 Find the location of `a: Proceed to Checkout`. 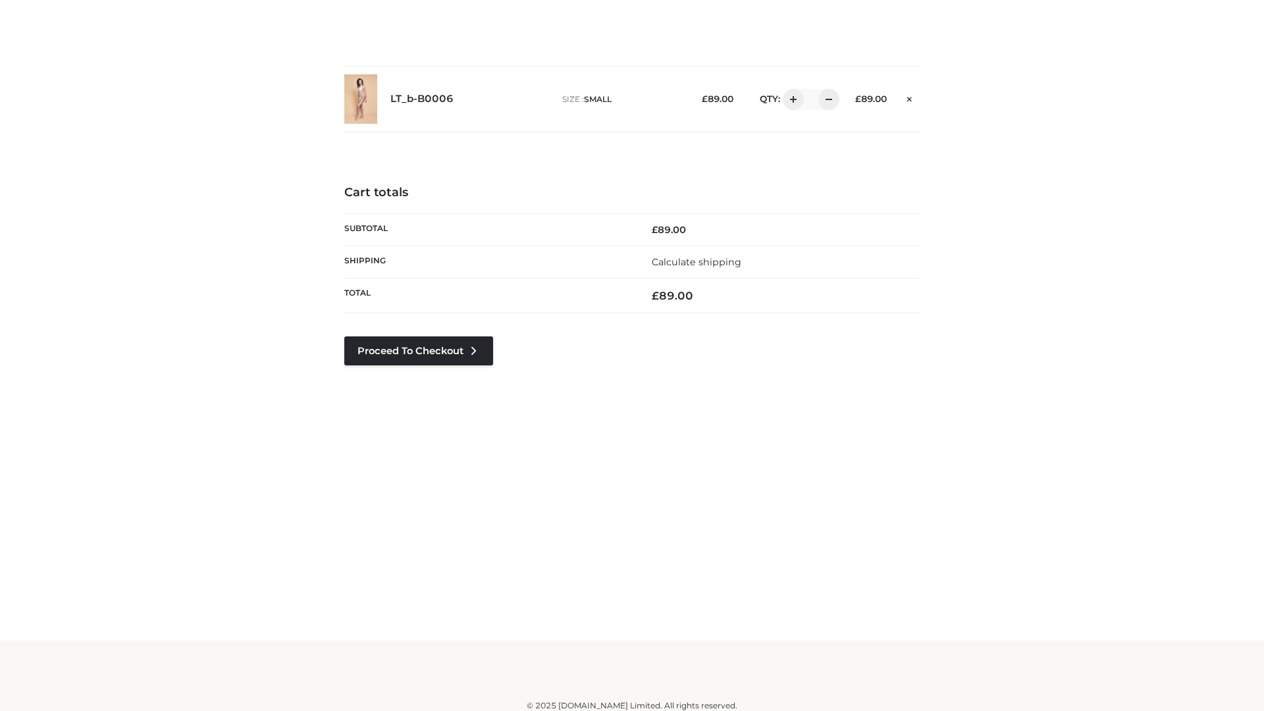

a: Proceed to Checkout is located at coordinates (419, 351).